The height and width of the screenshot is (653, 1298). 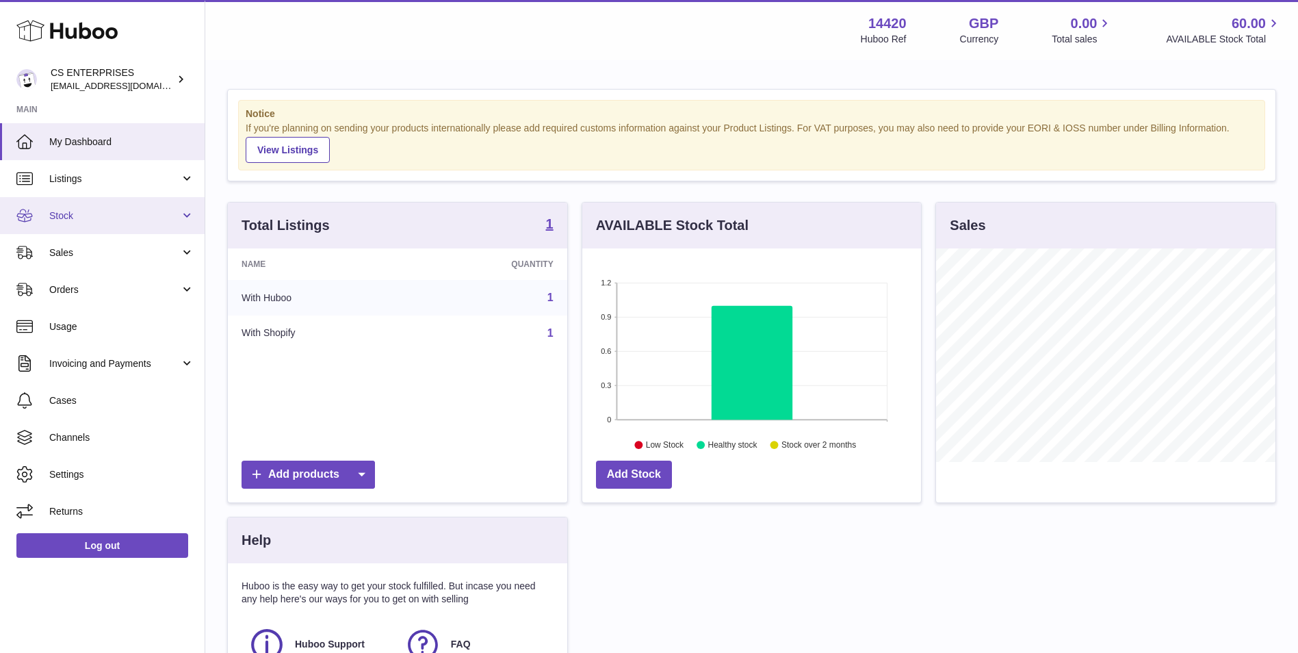 I want to click on p: Huboo is the easy way to get your stock fulfilled. But incase you need any help here's our ways f..., so click(x=397, y=592).